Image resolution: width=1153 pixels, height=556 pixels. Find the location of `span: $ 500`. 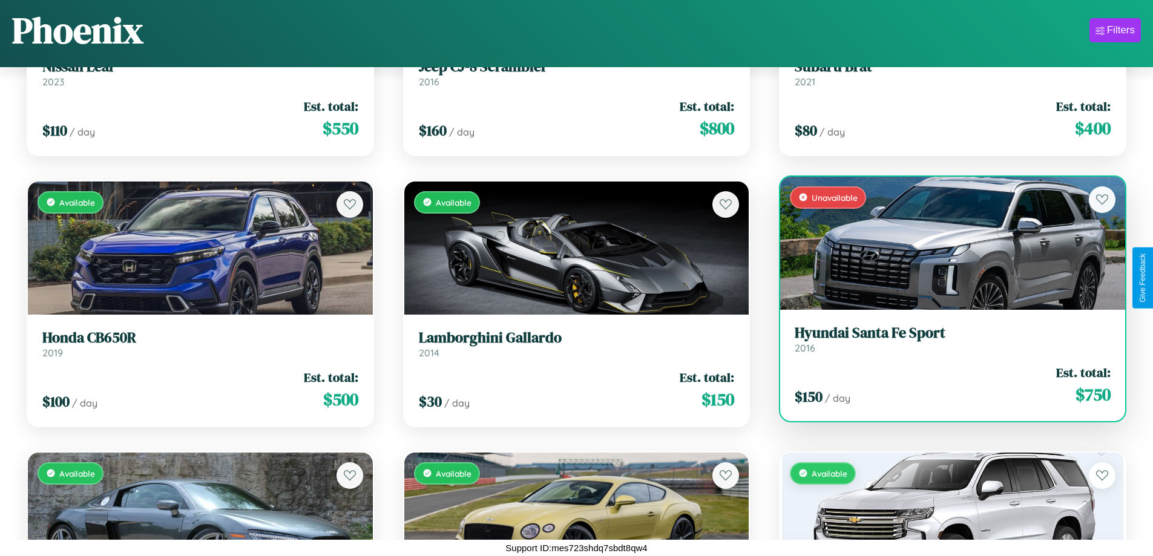

span: $ 500 is located at coordinates (341, 400).